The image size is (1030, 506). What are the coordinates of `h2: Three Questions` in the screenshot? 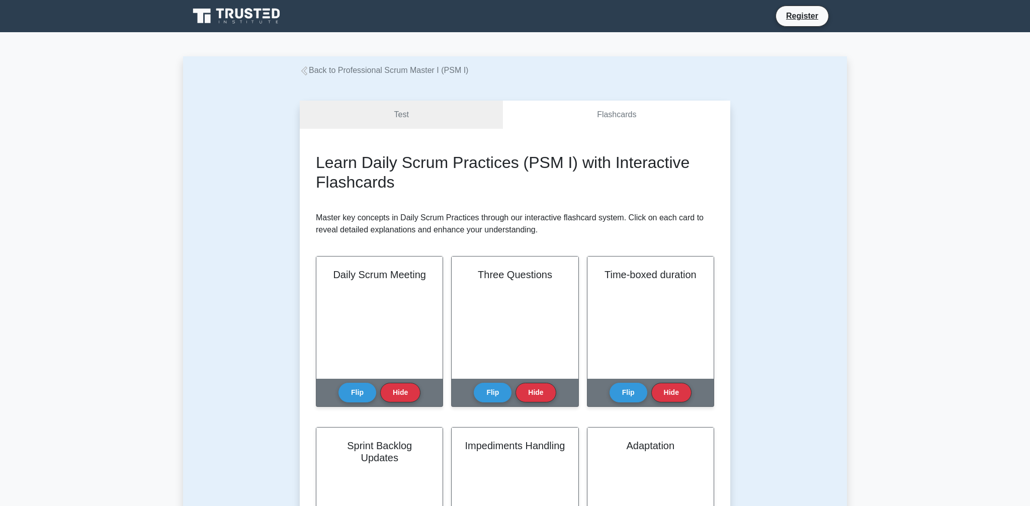 It's located at (515, 275).